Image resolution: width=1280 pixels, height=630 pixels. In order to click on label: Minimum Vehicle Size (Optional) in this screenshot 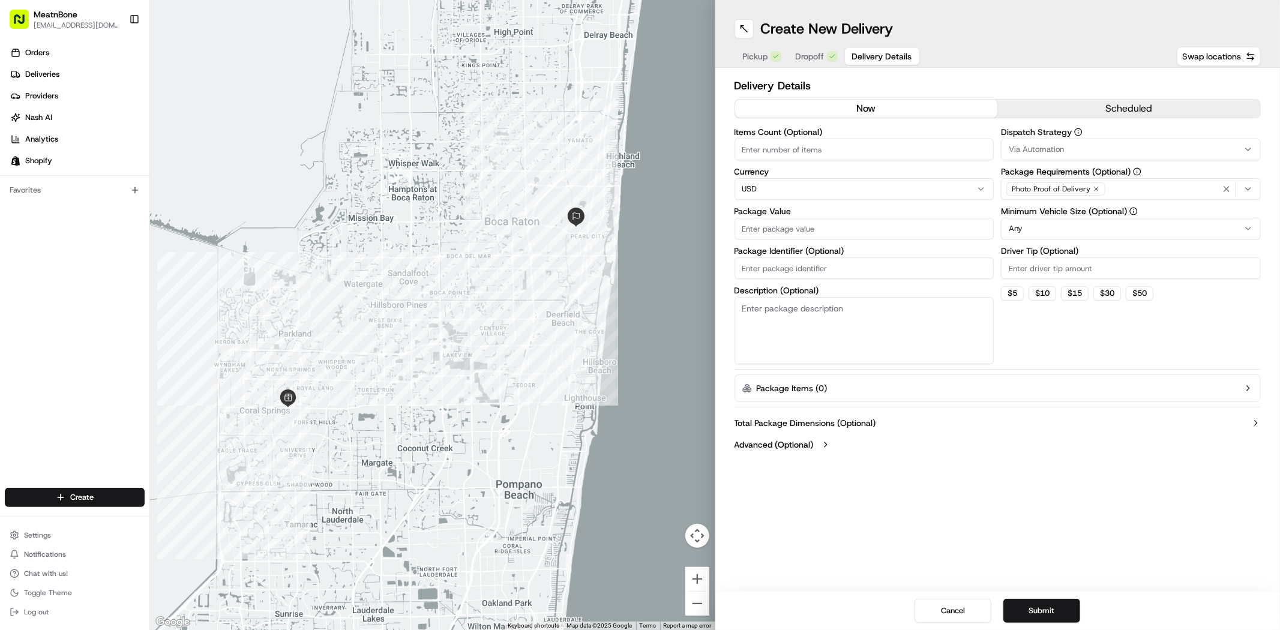, I will do `click(1131, 211)`.